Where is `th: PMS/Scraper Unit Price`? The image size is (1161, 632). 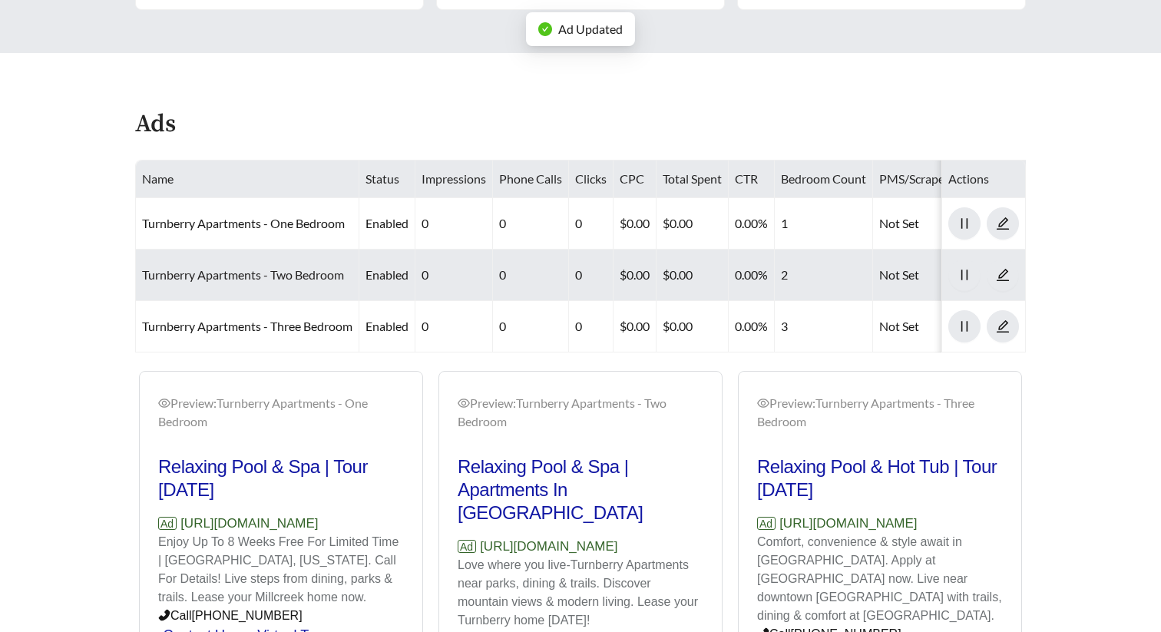 th: PMS/Scraper Unit Price is located at coordinates (942, 179).